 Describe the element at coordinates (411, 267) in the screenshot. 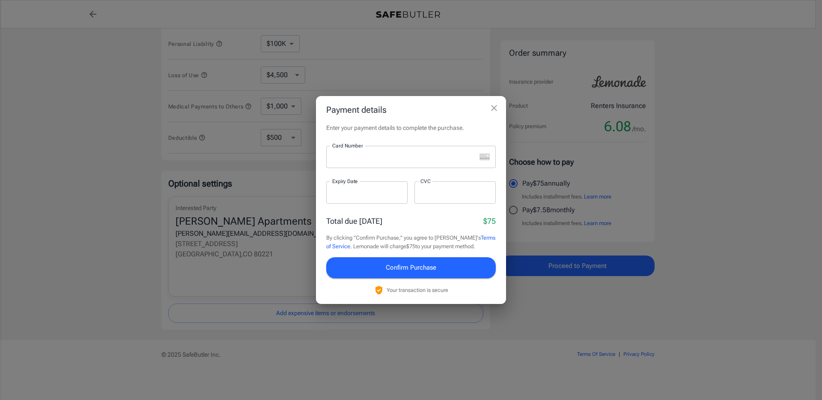

I see `button: Confirm Purchase` at that location.